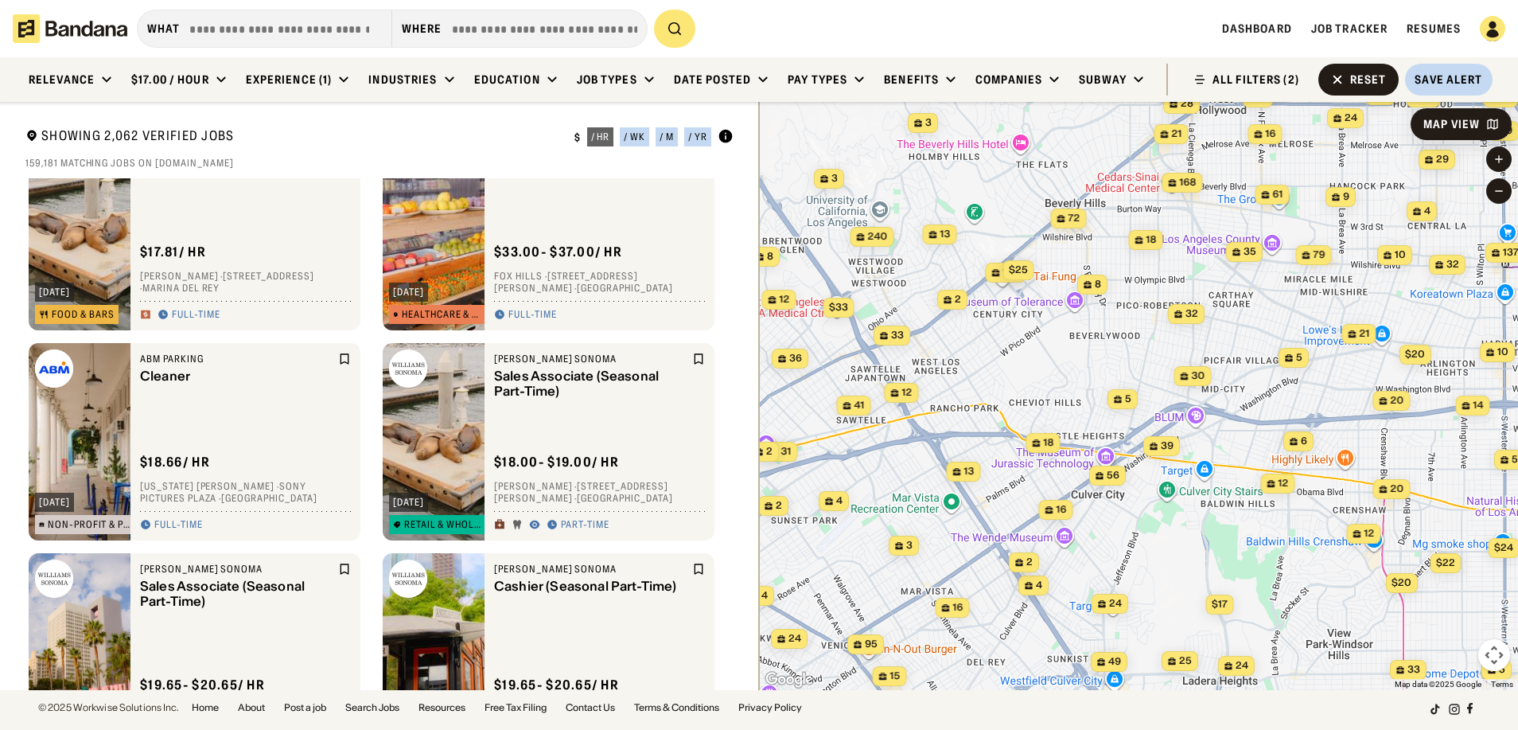 This screenshot has width=1518, height=730. Describe the element at coordinates (1438, 683) in the screenshot. I see `span: Map data ©2025 Google` at that location.